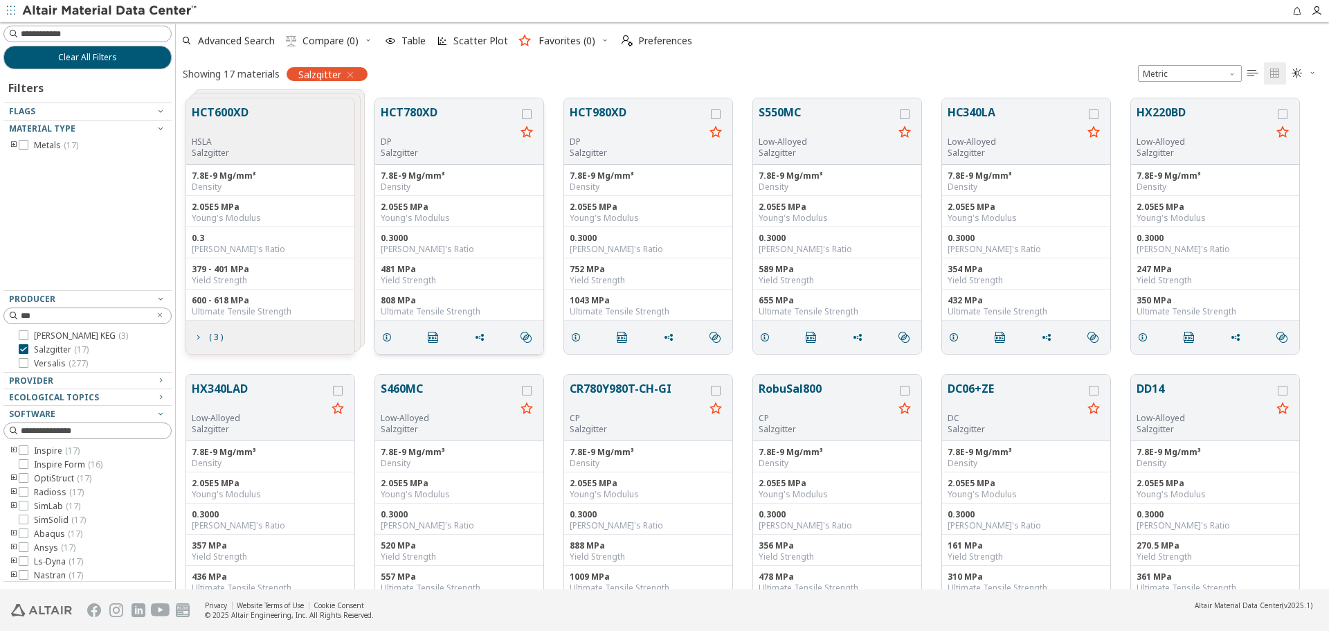 This screenshot has width=1329, height=631. What do you see at coordinates (860, 337) in the screenshot?
I see `button: Share` at bounding box center [860, 337].